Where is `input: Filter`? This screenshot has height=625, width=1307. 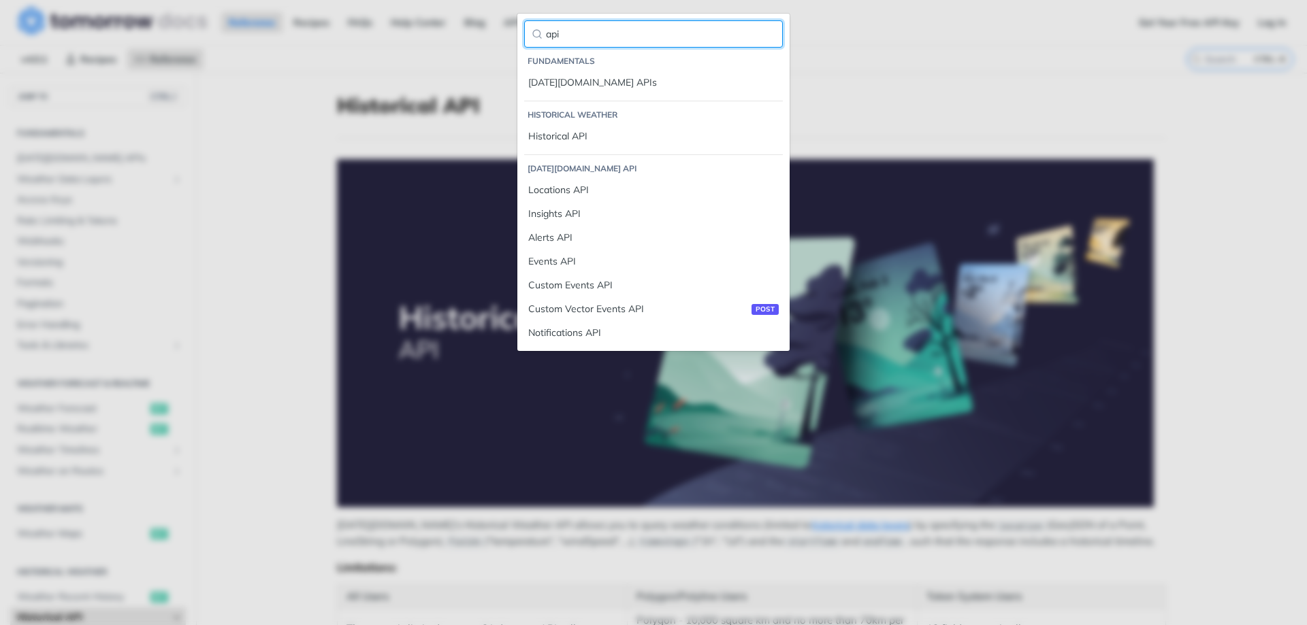 input: Filter is located at coordinates (653, 34).